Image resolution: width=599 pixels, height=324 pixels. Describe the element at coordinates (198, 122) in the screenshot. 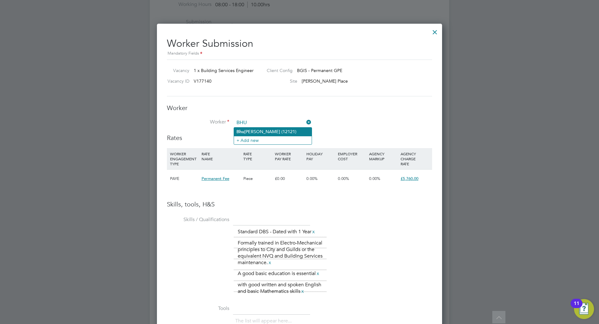

I see `label: Worker` at that location.